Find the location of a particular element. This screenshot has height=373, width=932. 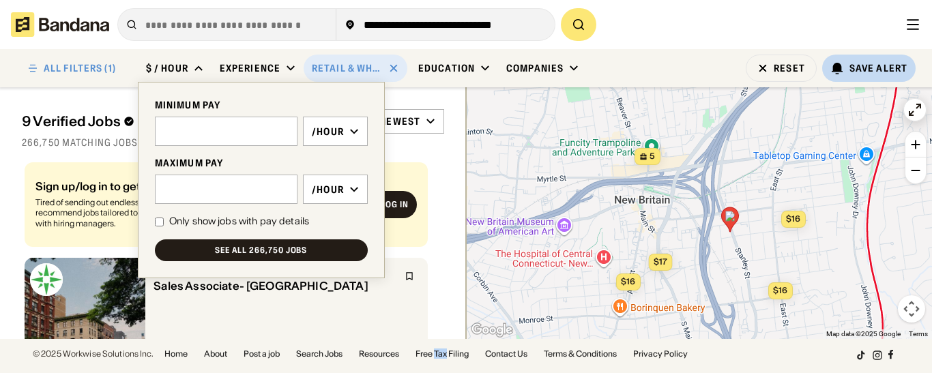

a: Terms & Conditions is located at coordinates (580, 354).